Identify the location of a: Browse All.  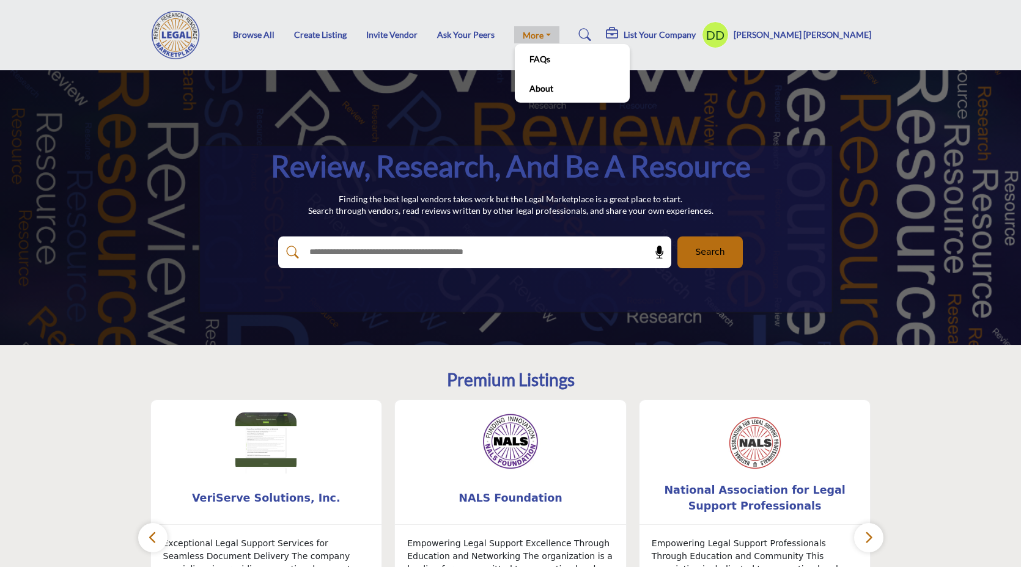
(254, 34).